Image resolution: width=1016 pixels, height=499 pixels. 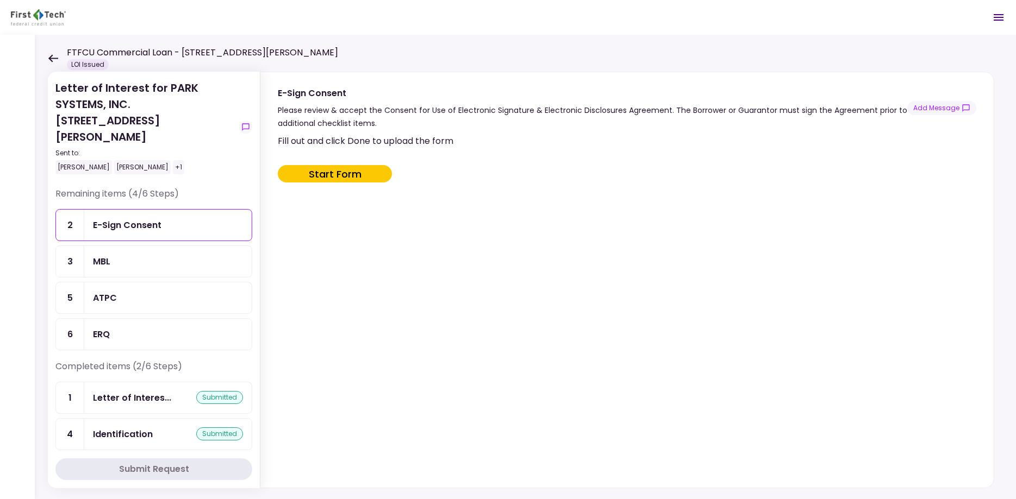 What do you see at coordinates (154, 434) in the screenshot?
I see `a: 4Identificationsubmitted` at bounding box center [154, 434].